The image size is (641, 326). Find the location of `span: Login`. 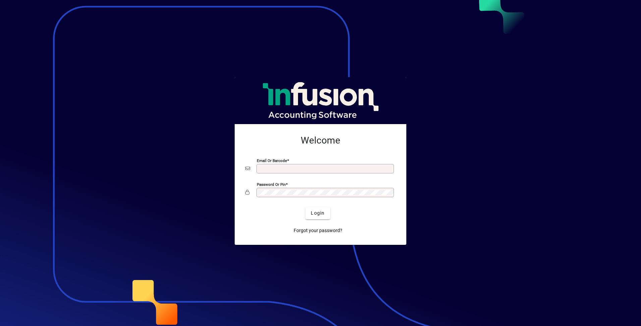

span: Login is located at coordinates (317, 213).